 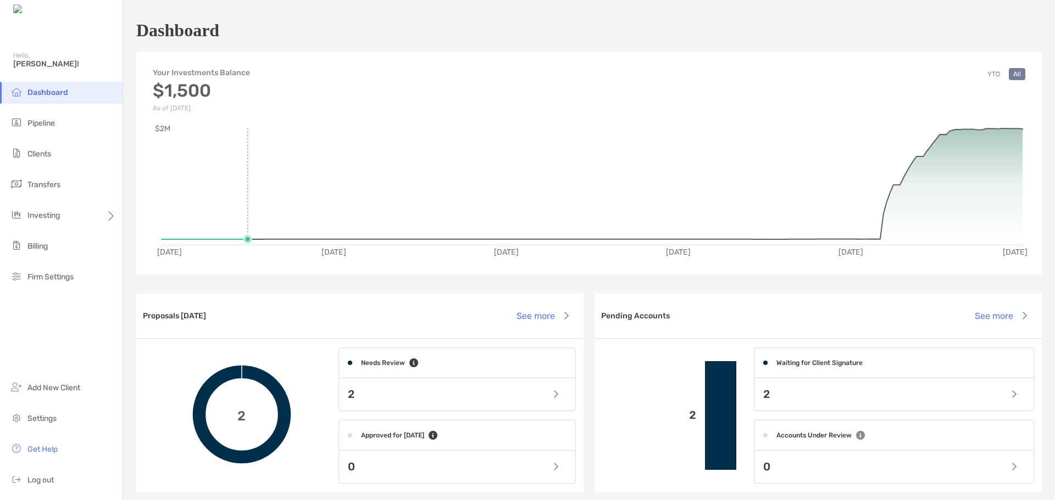 I want to click on h4: Needs Review, so click(x=383, y=363).